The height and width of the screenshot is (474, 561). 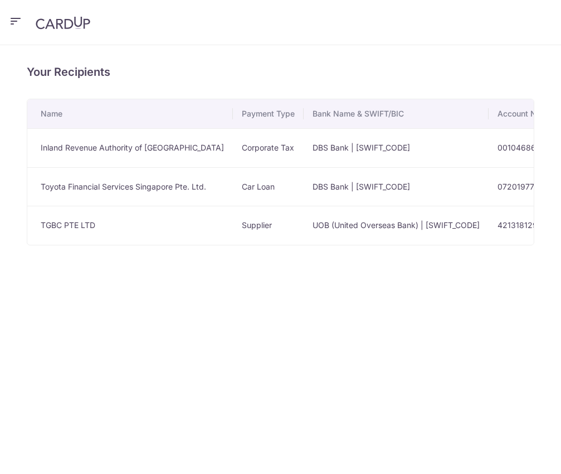 I want to click on td: TGBC PTE LTD, so click(x=130, y=225).